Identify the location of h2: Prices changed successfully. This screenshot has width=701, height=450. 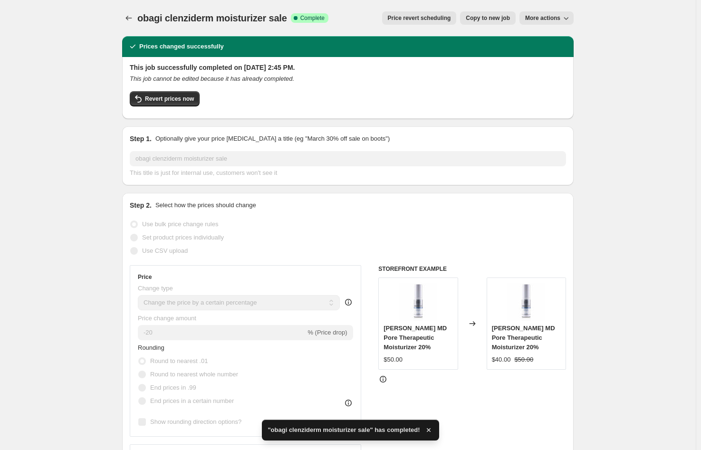
(182, 47).